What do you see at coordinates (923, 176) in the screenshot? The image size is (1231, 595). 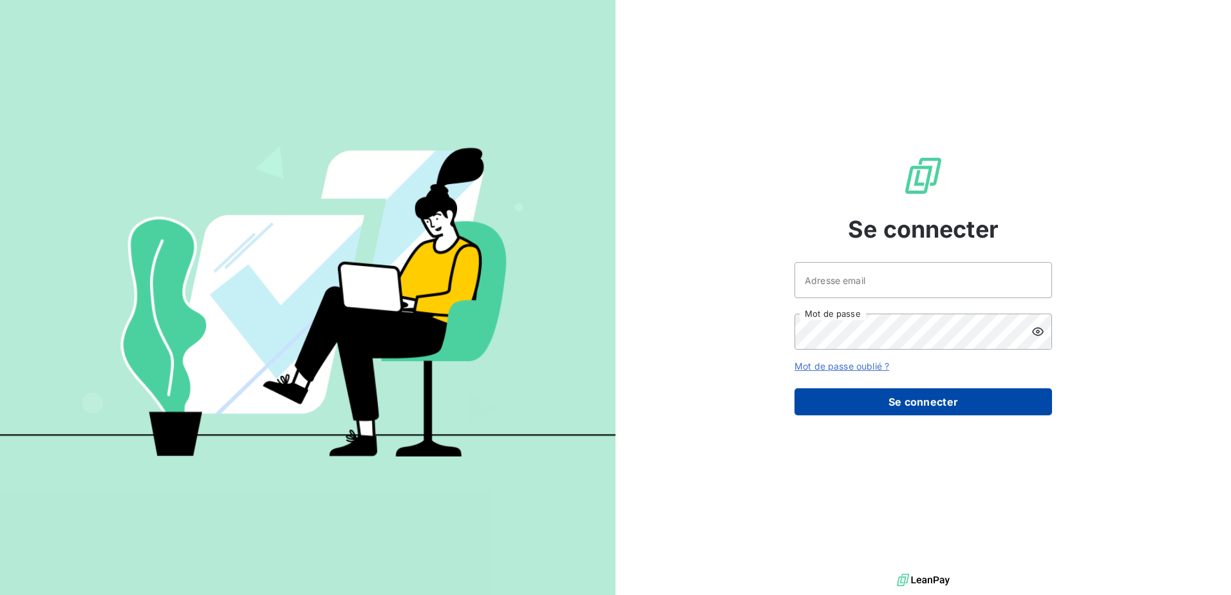 I see `img: Logo LeanPay` at bounding box center [923, 176].